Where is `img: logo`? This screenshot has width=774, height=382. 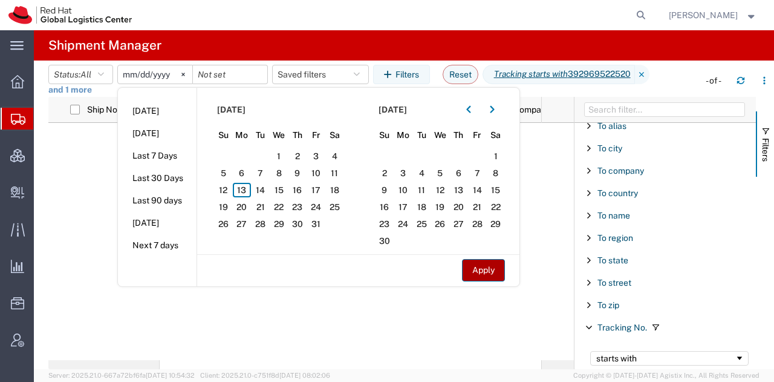
img: logo is located at coordinates (70, 15).